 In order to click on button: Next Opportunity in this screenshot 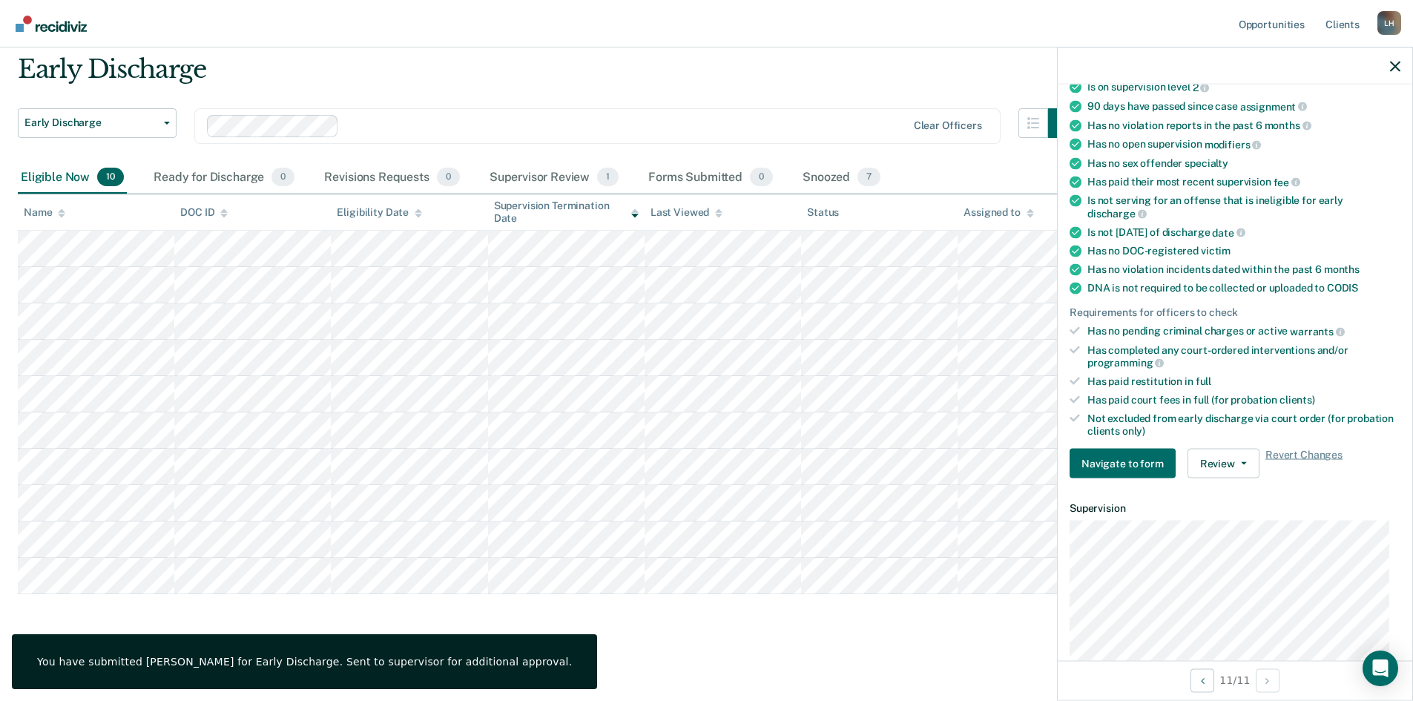, I will do `click(1267, 680)`.